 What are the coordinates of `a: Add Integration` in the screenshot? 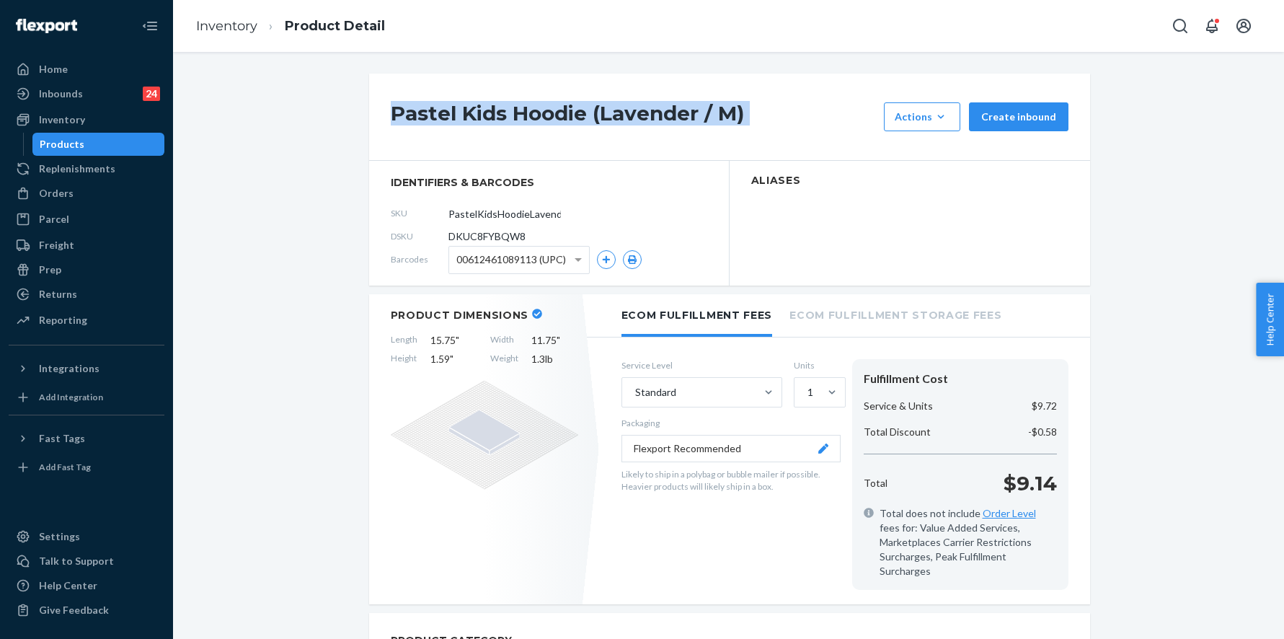 It's located at (87, 397).